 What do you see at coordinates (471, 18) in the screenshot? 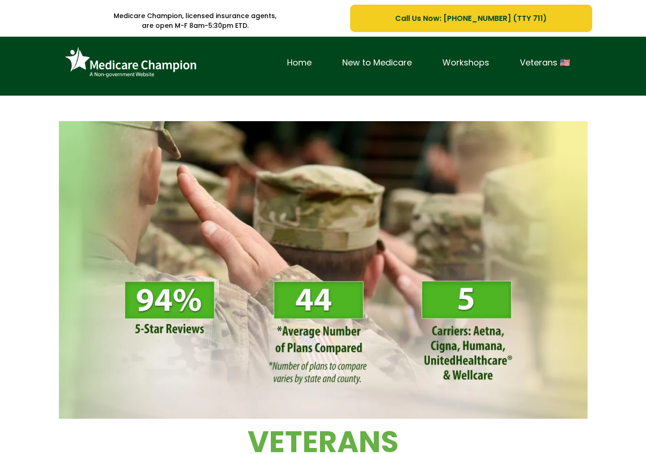
I see `a: Call Us Now: 1-833-823-1990 (TTY 711)` at bounding box center [471, 18].